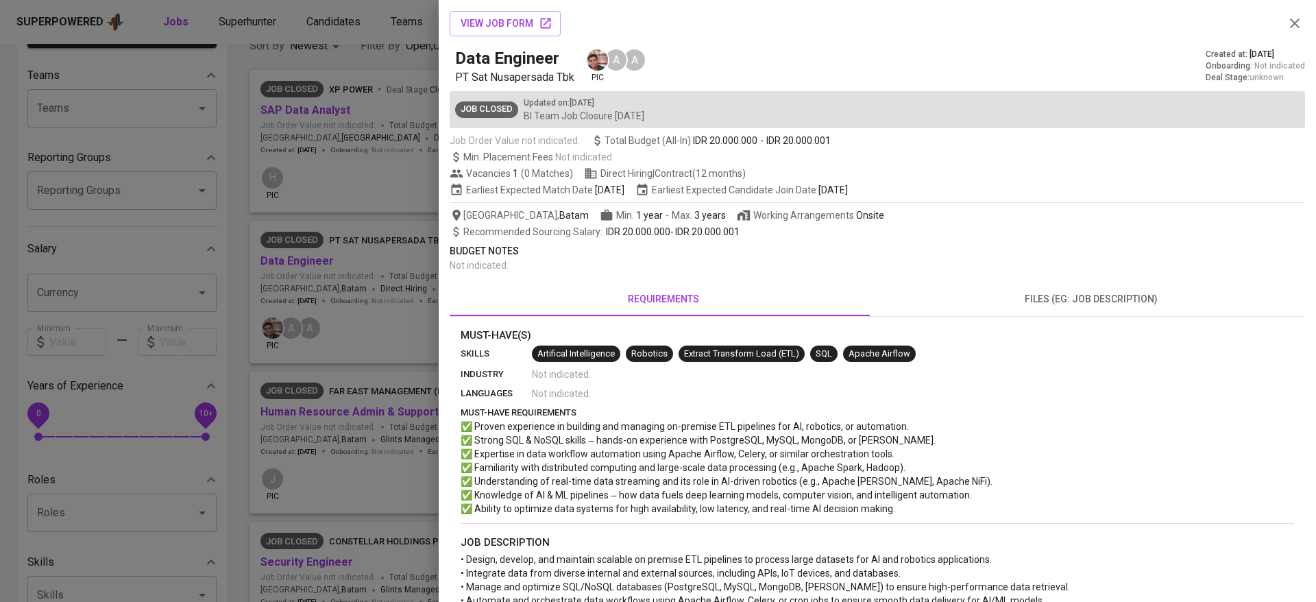 This screenshot has width=1316, height=602. I want to click on span: Job Order Value not indicated., so click(515, 141).